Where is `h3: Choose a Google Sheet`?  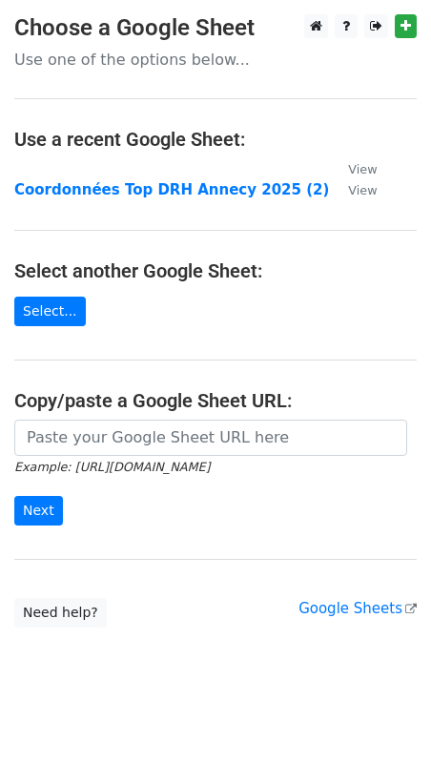 h3: Choose a Google Sheet is located at coordinates (215, 28).